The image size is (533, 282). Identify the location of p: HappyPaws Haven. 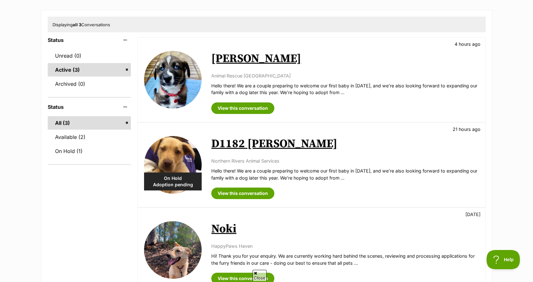
(344, 246).